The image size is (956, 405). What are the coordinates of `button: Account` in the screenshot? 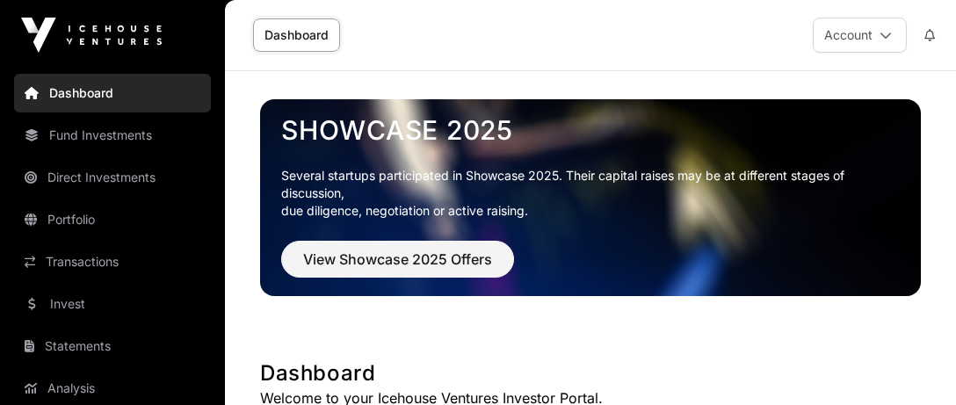 It's located at (859, 35).